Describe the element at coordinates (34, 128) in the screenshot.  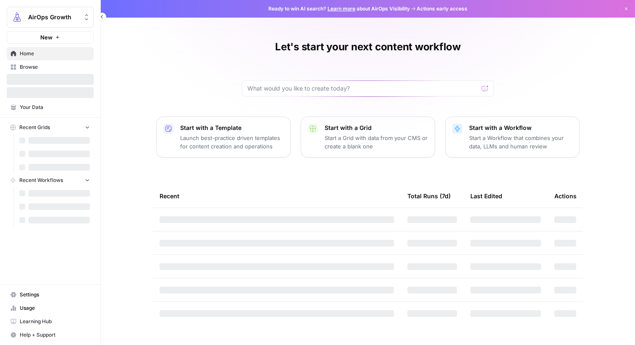
I see `span: Recent Grids` at that location.